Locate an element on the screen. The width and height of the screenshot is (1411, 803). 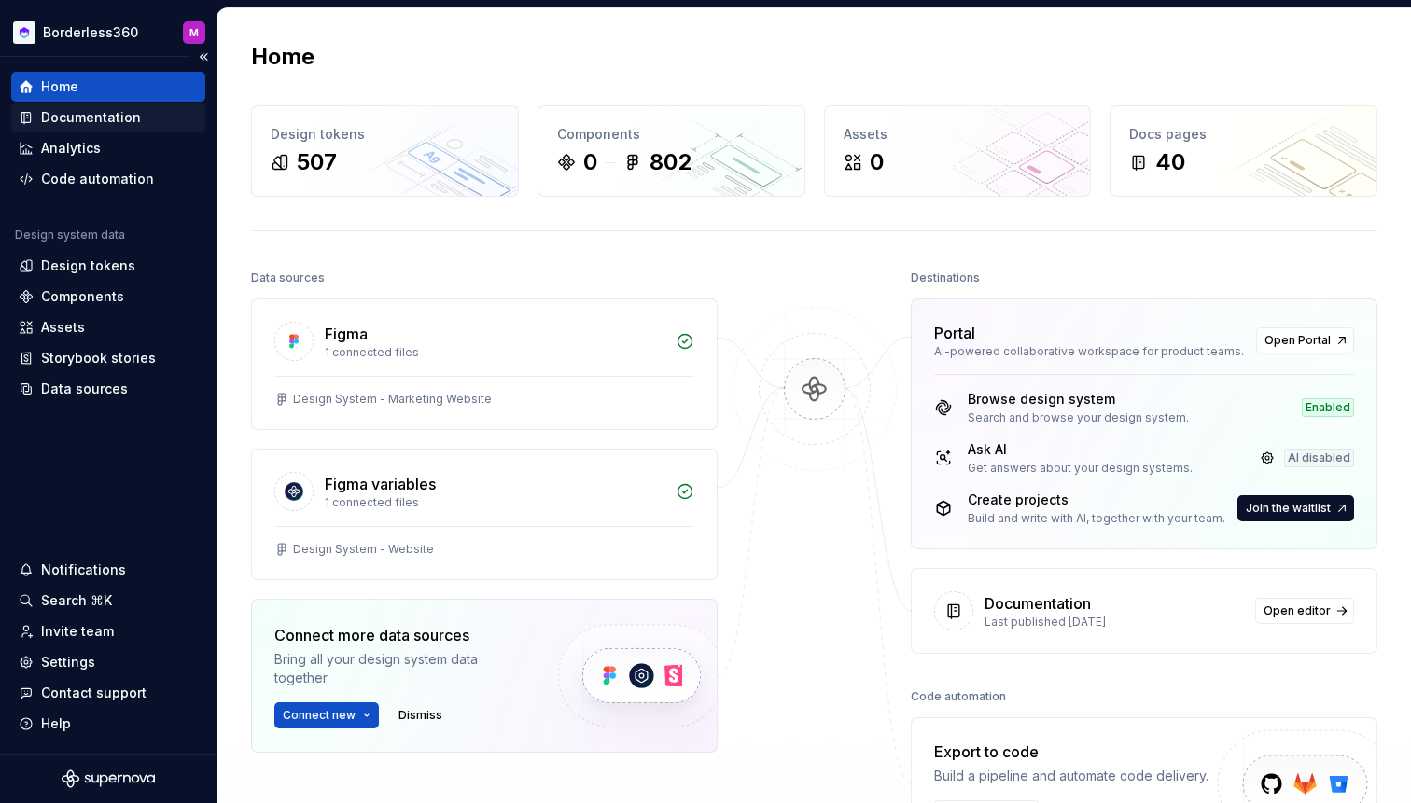
div: Figma variables is located at coordinates (380, 484).